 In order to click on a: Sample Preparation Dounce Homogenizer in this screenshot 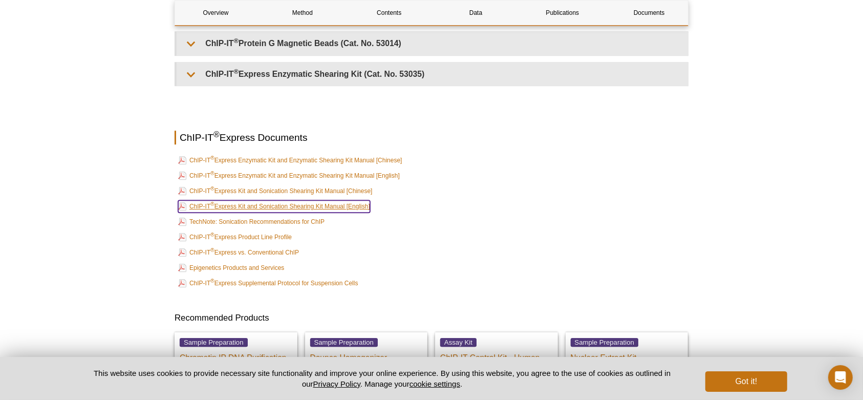, I will do `click(366, 357)`.